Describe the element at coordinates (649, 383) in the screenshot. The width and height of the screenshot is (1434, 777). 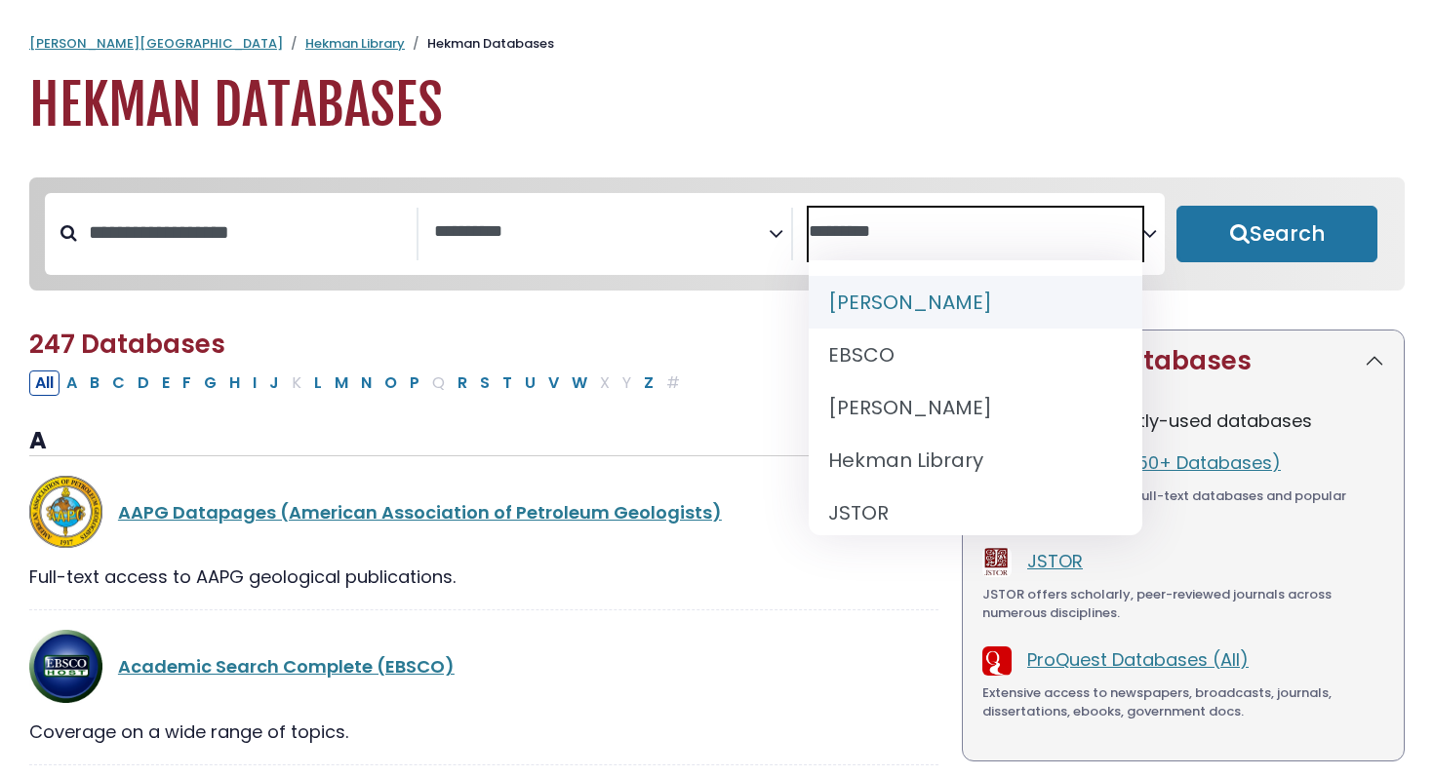
I see `button: Filter Results Z` at that location.